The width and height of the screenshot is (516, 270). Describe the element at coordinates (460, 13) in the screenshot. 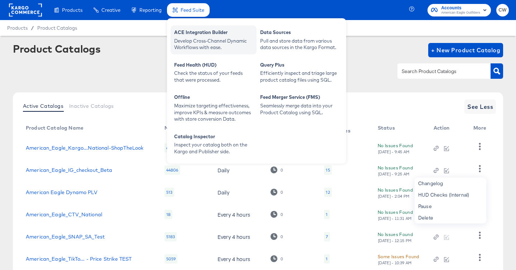

I see `span: American Eagle Outfitters` at that location.